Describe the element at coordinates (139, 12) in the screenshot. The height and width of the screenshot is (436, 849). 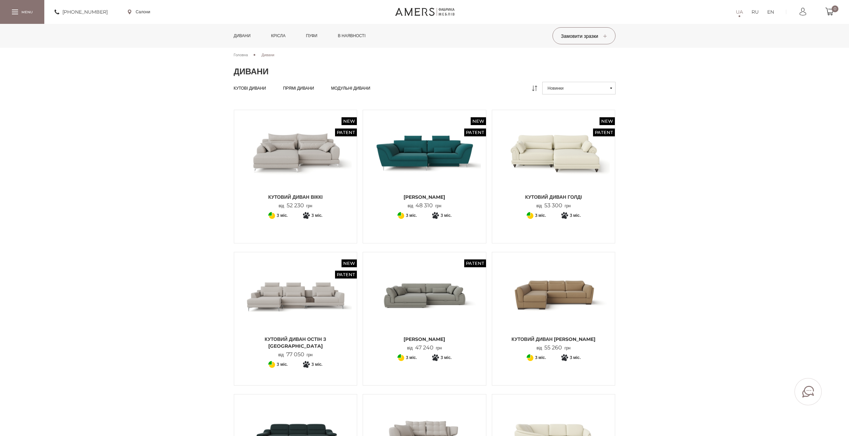
I see `a: Салони` at that location.